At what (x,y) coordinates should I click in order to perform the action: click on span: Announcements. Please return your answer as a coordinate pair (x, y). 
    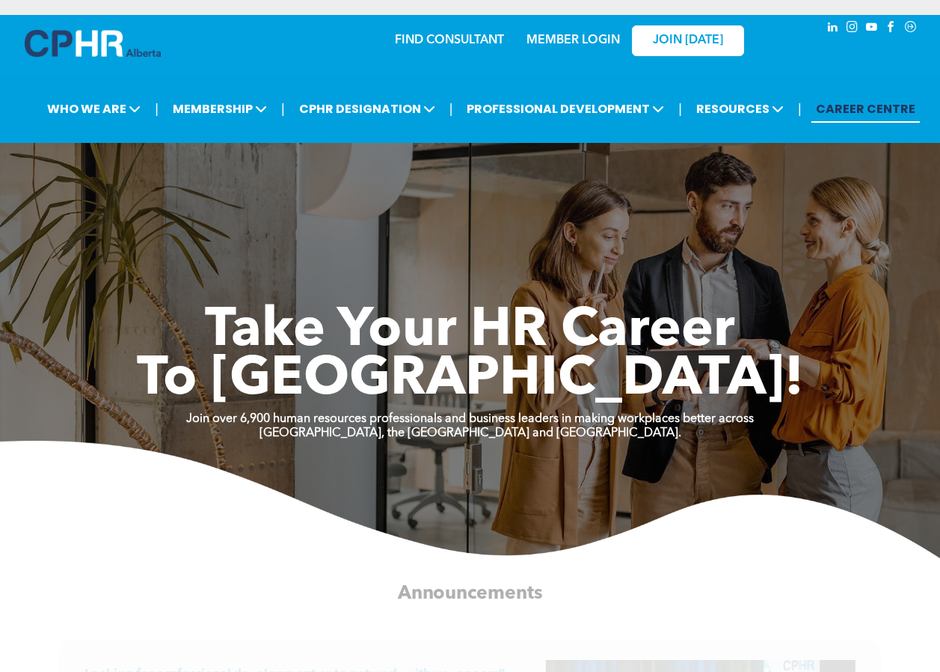
    Looking at the image, I should click on (470, 592).